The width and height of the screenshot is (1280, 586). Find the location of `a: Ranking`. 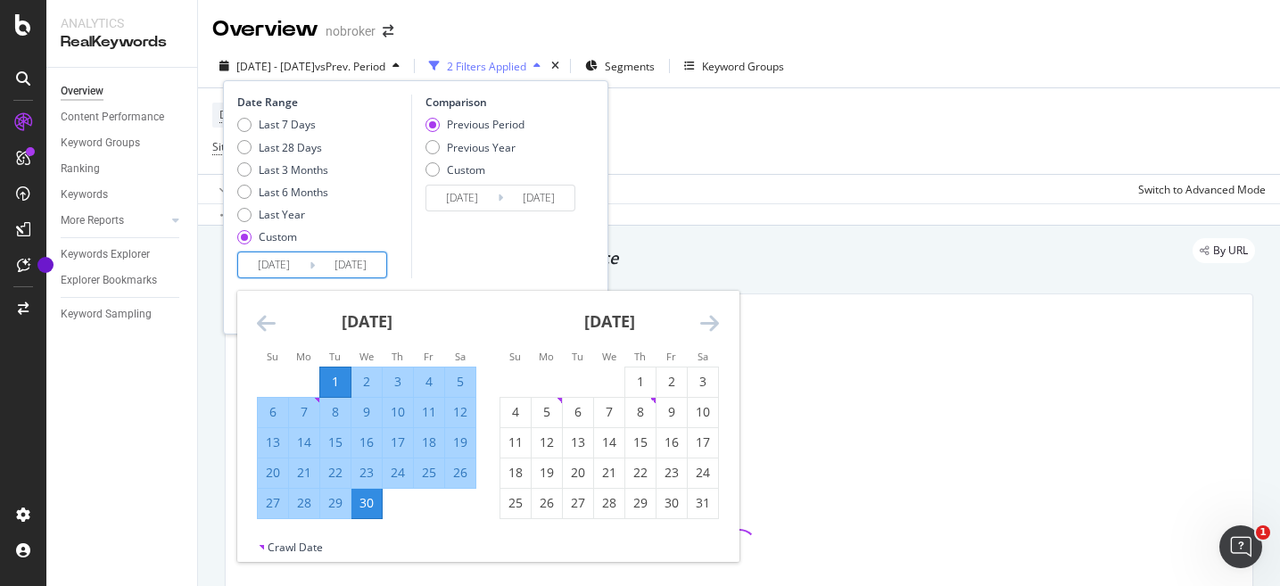

a: Ranking is located at coordinates (122, 169).